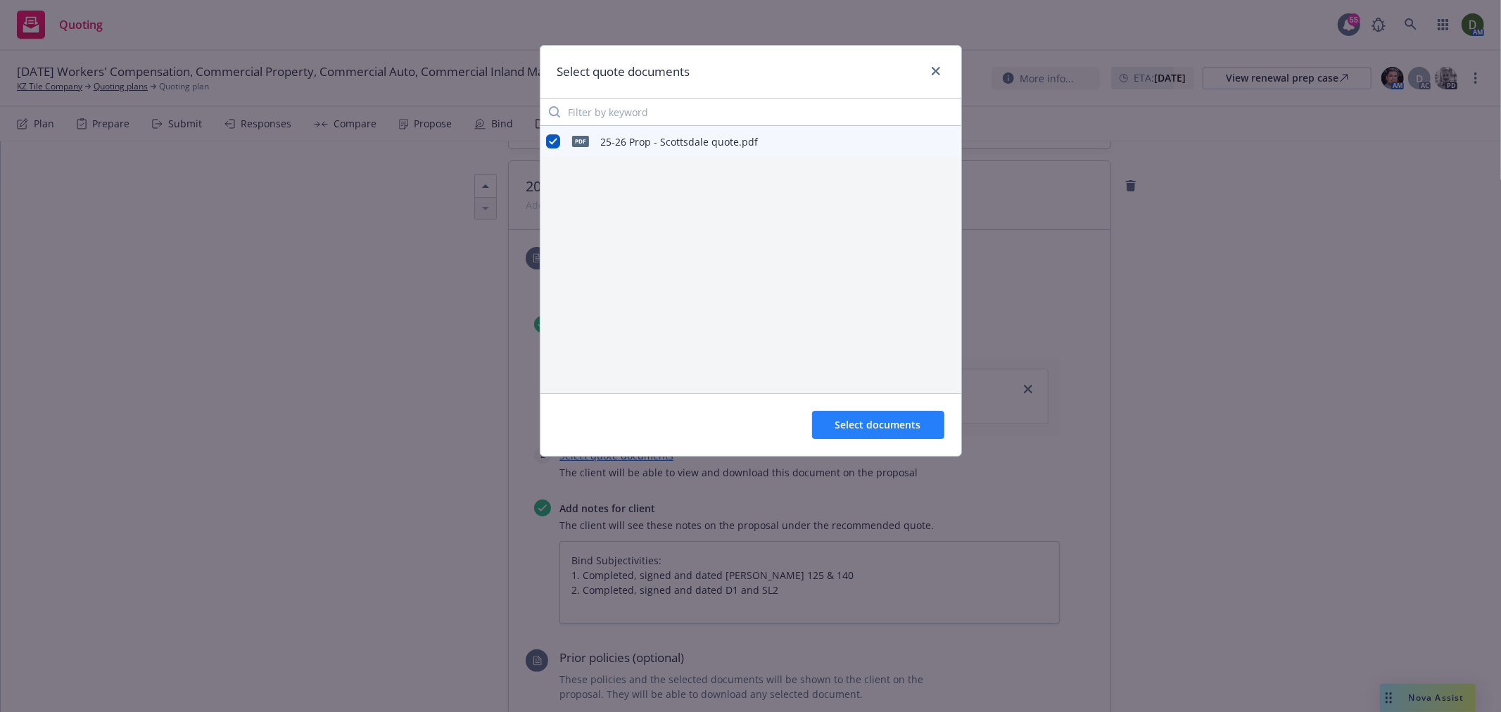  What do you see at coordinates (949, 141) in the screenshot?
I see `button: preview file` at bounding box center [949, 141].